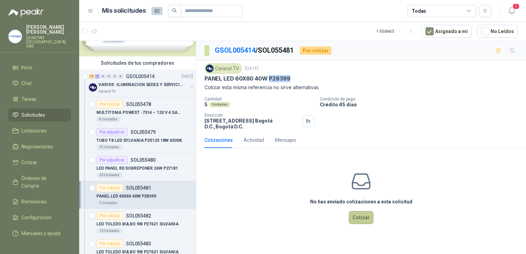 The width and height of the screenshot is (526, 254). What do you see at coordinates (109, 147) in the screenshot?
I see `div: 75 Unidades` at bounding box center [109, 147].